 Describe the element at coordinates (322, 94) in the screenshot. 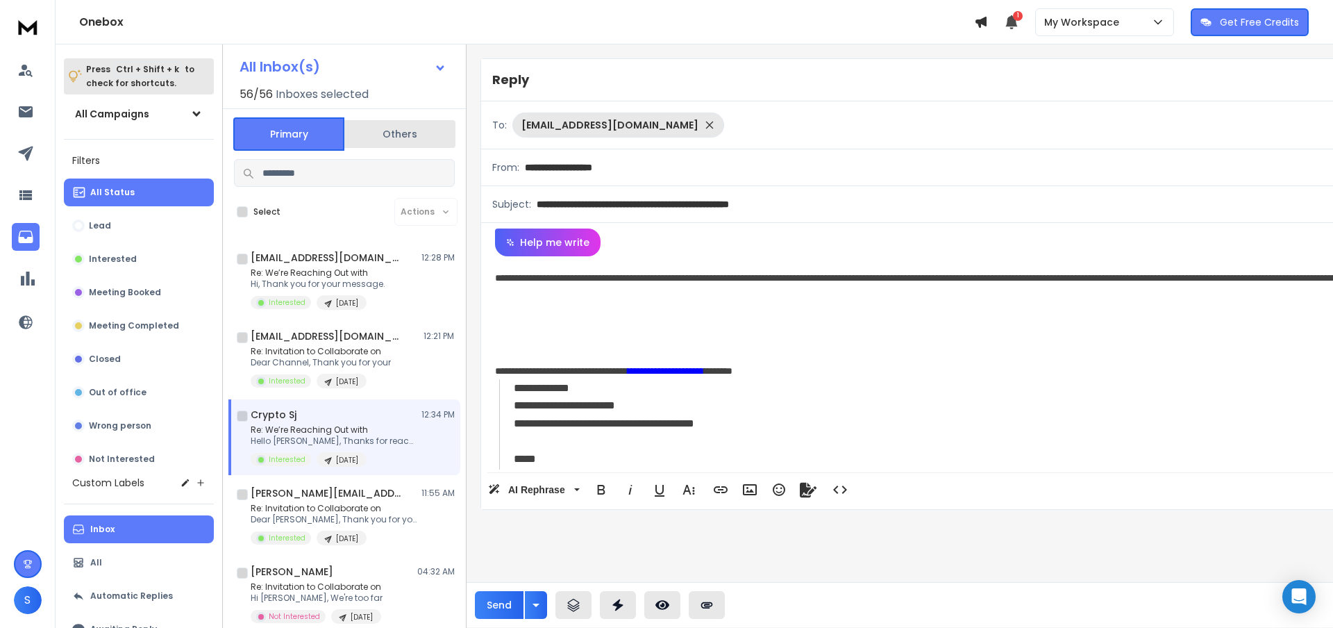

I see `h3: Inboxes selected` at that location.